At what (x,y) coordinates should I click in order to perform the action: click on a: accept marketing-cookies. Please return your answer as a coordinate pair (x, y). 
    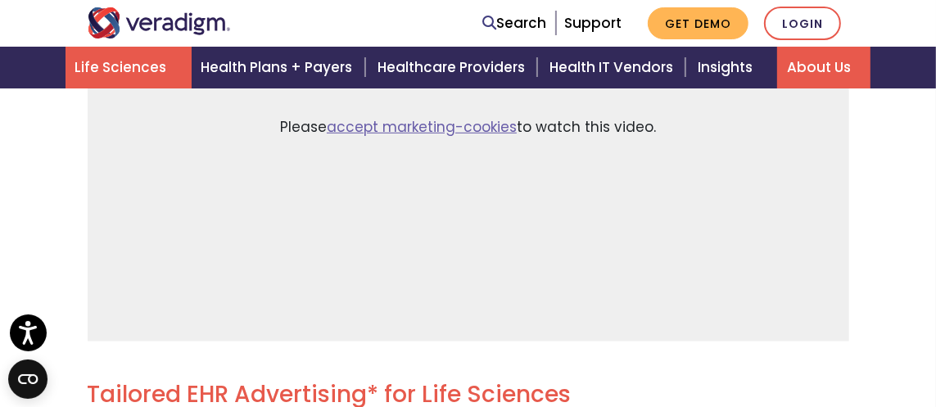
    Looking at the image, I should click on (422, 127).